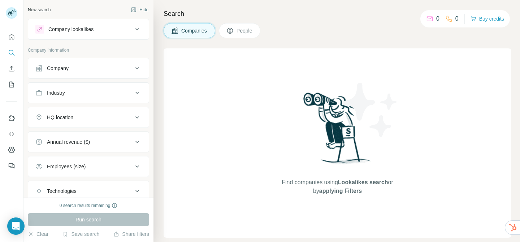 The width and height of the screenshot is (520, 242). Describe the element at coordinates (131, 234) in the screenshot. I see `button: Share filters` at that location.